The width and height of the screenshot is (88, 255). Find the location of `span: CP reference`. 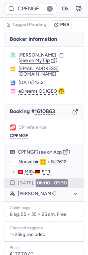

span: CP reference is located at coordinates (32, 128).